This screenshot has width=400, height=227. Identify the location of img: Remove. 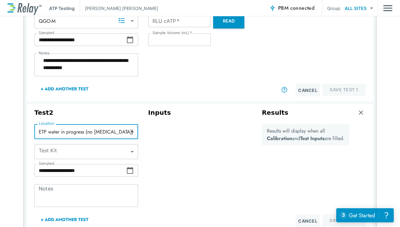
(361, 113).